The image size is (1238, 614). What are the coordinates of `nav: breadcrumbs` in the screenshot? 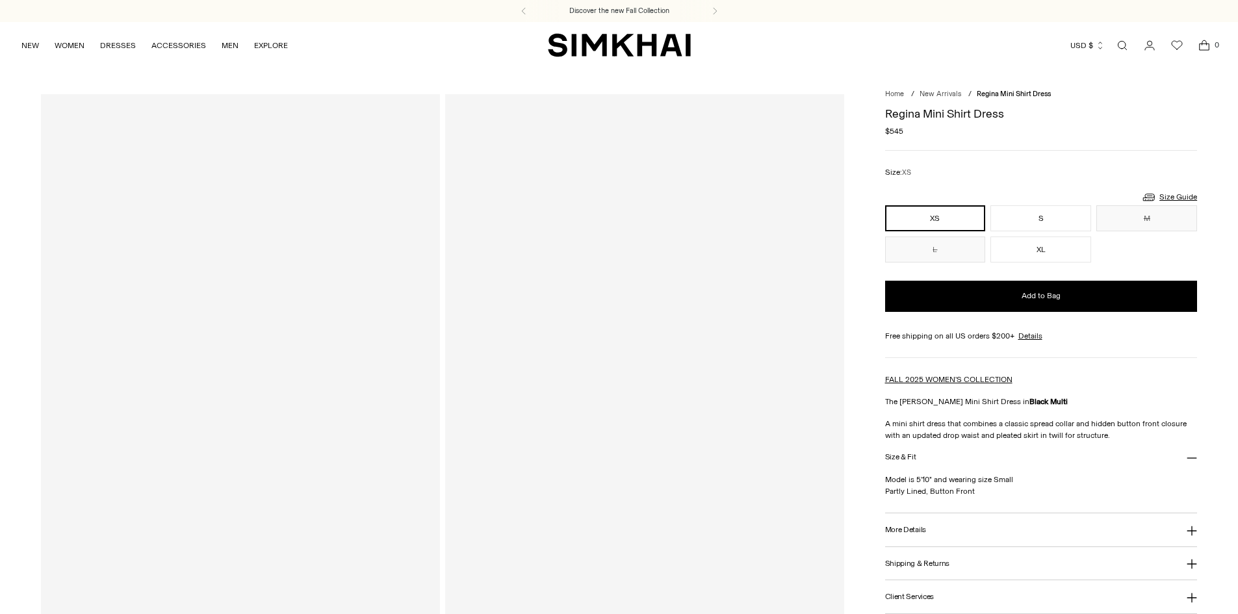 It's located at (1041, 94).